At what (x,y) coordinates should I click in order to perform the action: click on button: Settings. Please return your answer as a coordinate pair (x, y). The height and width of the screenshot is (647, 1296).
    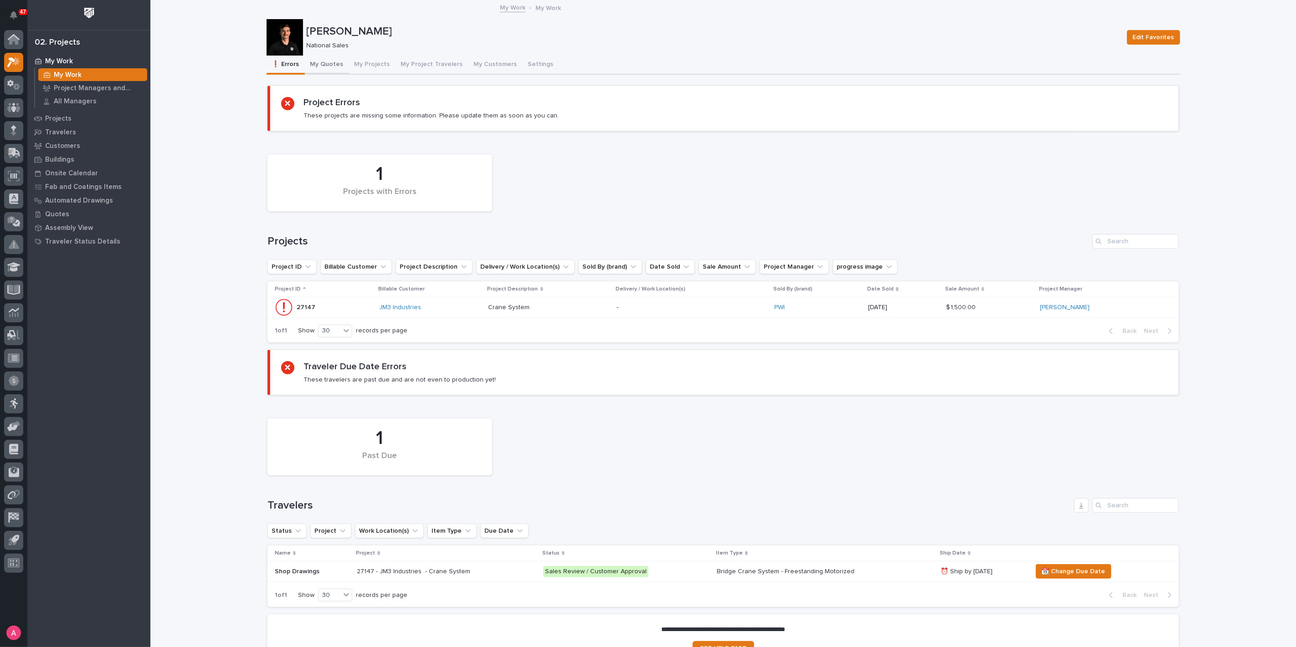
    Looking at the image, I should click on (541, 65).